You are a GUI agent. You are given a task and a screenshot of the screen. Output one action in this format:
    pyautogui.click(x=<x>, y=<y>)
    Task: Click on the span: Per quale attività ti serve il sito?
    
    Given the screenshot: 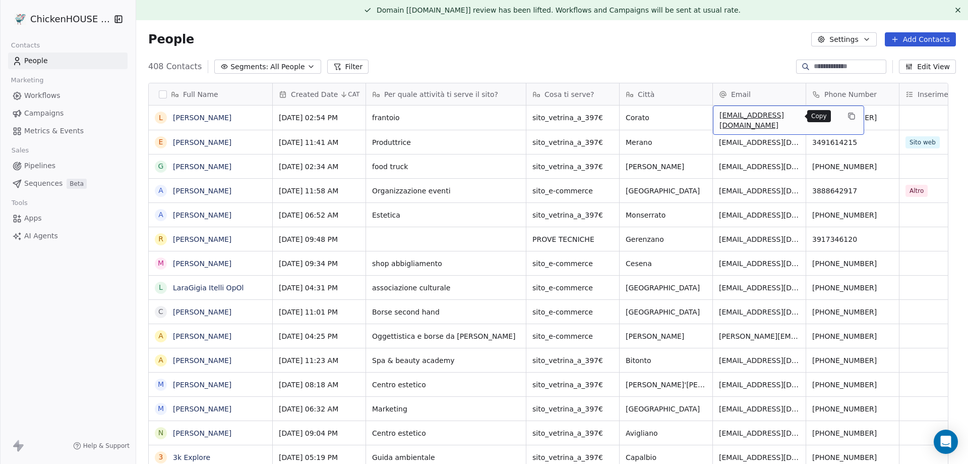 What is the action you would take?
    pyautogui.click(x=441, y=94)
    